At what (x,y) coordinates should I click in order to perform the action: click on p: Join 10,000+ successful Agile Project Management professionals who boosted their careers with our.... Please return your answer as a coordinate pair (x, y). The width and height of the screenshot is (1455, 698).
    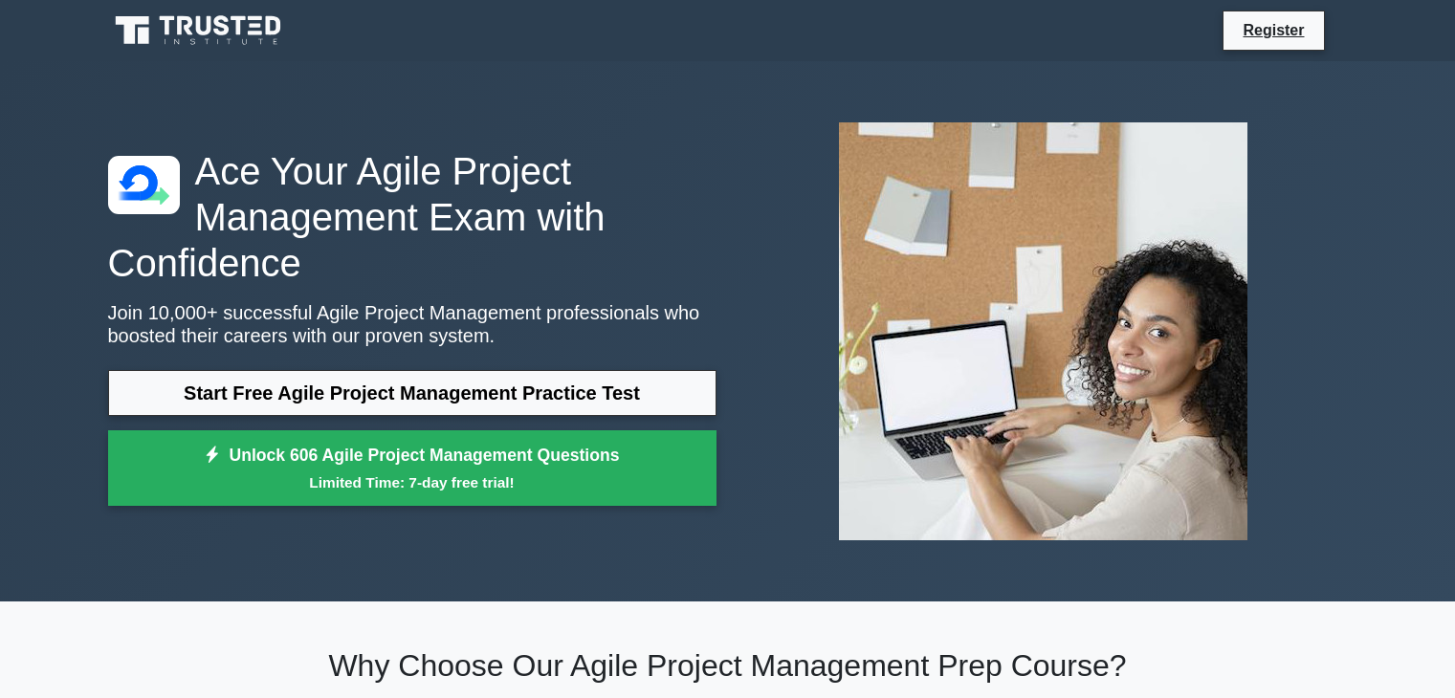
    Looking at the image, I should click on (412, 324).